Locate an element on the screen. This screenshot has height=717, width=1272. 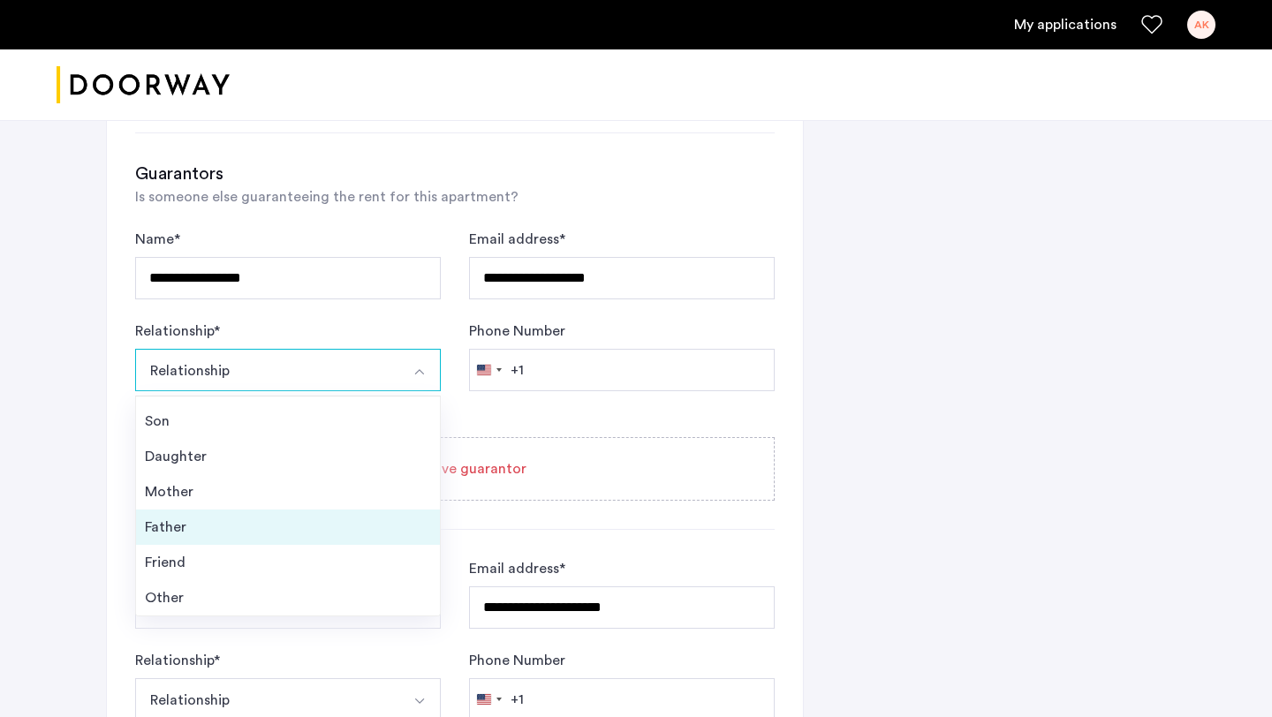
img: logo is located at coordinates (143, 85).